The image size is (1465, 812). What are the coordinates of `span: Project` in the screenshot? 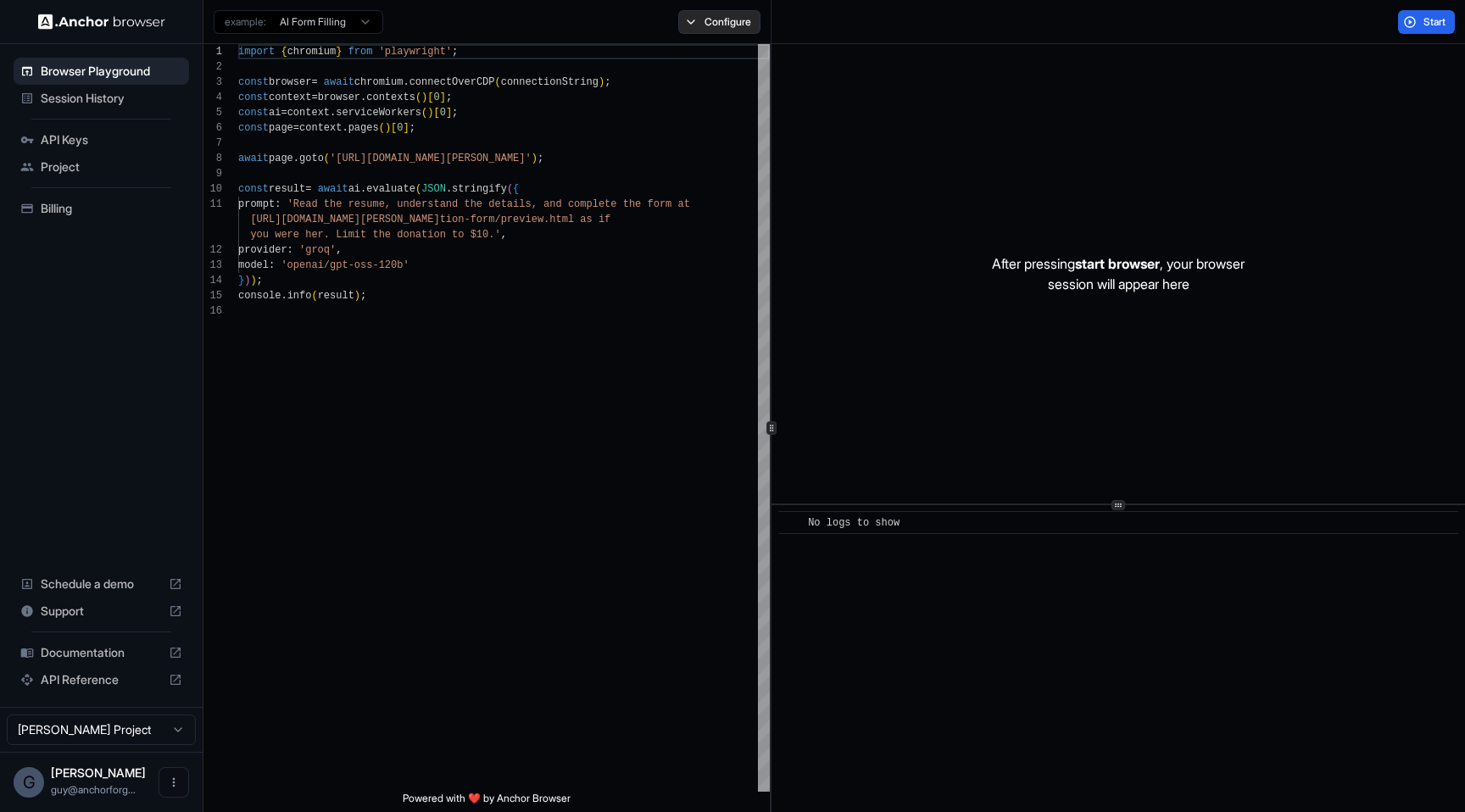 It's located at (111, 167).